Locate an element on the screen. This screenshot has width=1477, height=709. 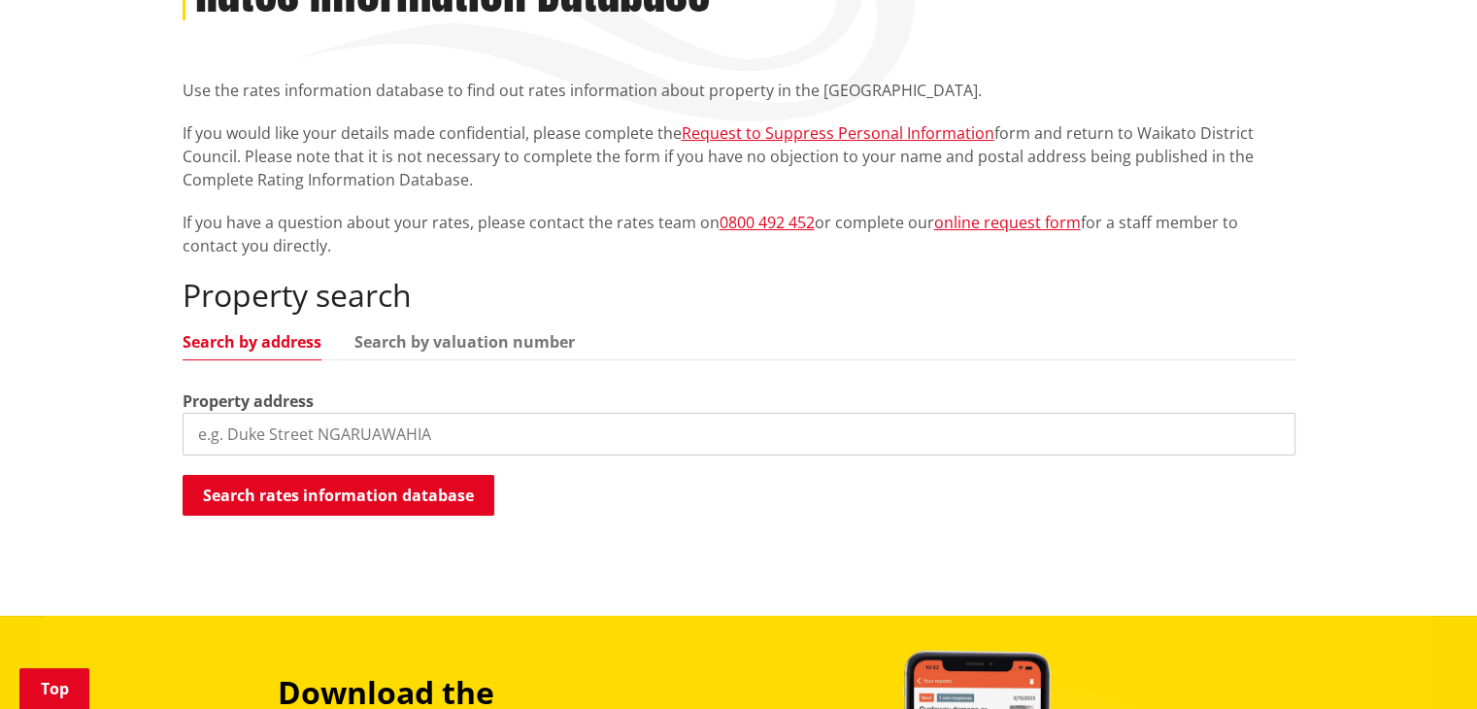
label: Property address is located at coordinates (248, 401).